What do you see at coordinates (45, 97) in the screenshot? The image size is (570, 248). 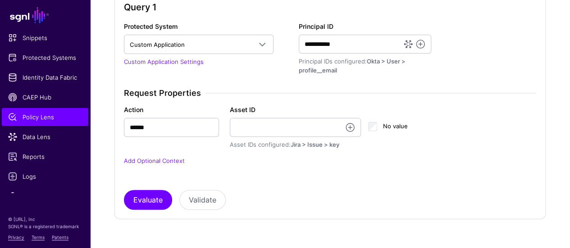 I see `span: CAEP Hub` at bounding box center [45, 97].